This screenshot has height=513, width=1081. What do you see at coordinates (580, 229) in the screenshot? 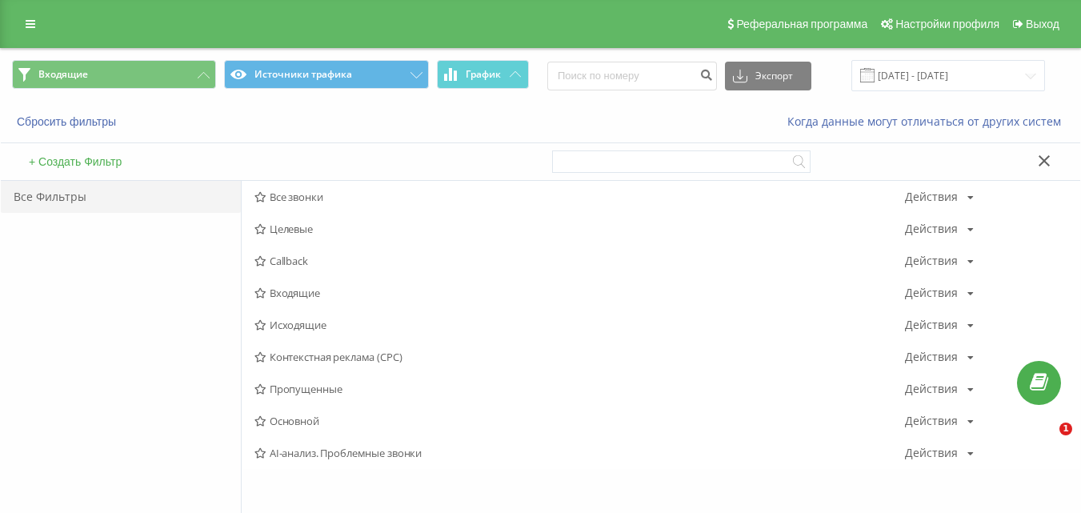
I see `span: Целевые` at bounding box center [580, 229].